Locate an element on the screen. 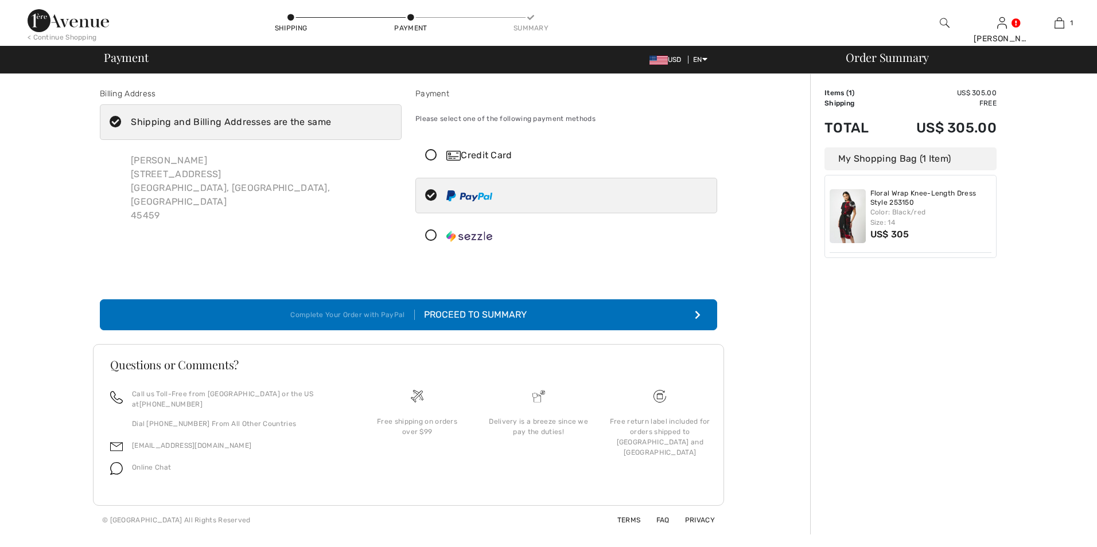 Image resolution: width=1097 pixels, height=547 pixels. h3: Questions or Comments? is located at coordinates (408, 365).